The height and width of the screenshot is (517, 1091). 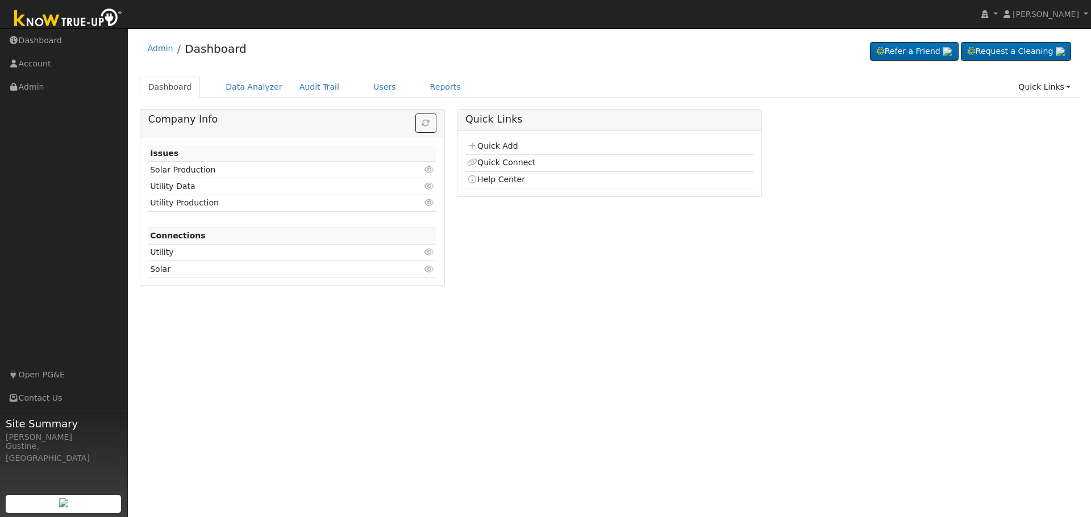 What do you see at coordinates (269, 269) in the screenshot?
I see `td: Solar` at bounding box center [269, 269].